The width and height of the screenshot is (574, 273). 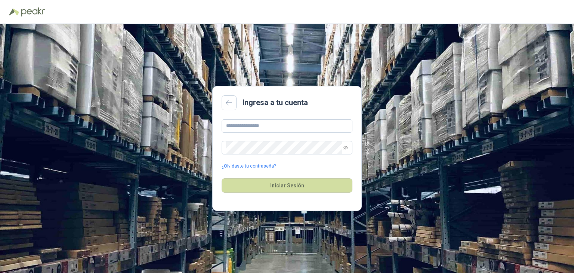 I want to click on span: eye-invisible, so click(x=346, y=148).